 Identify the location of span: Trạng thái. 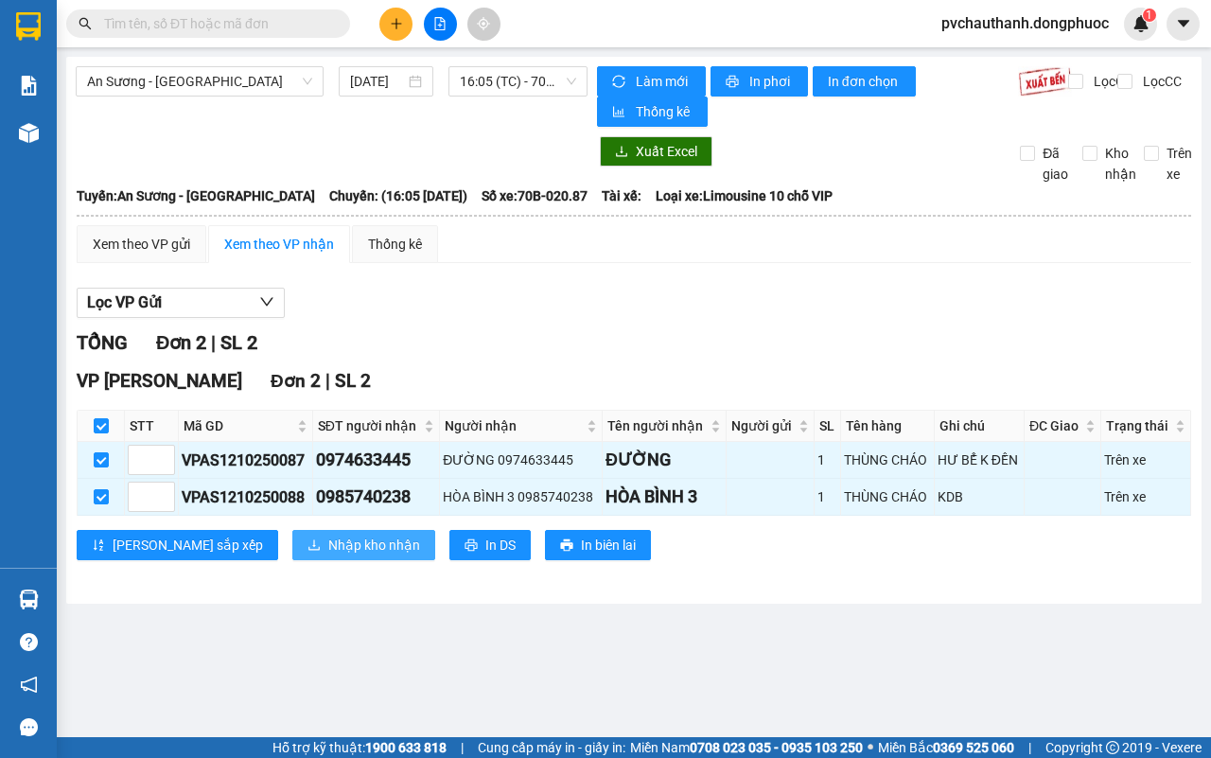
(1138, 426).